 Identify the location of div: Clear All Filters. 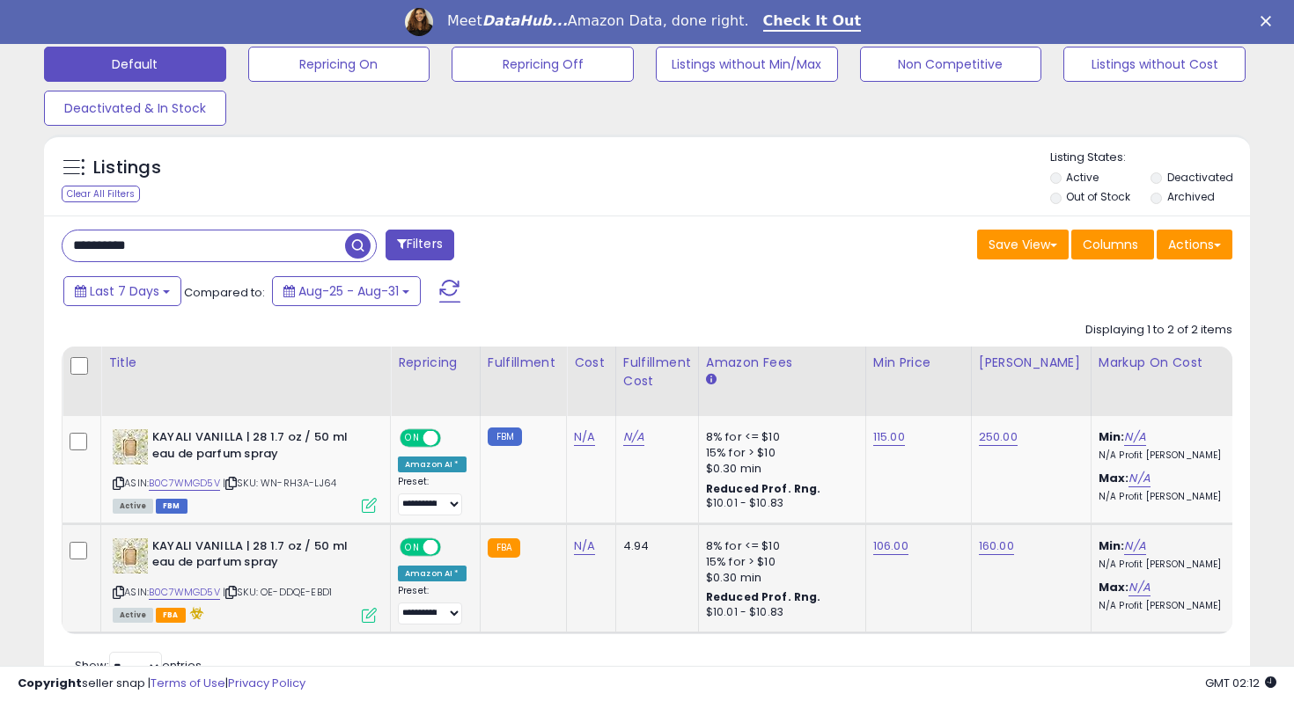
(100, 194).